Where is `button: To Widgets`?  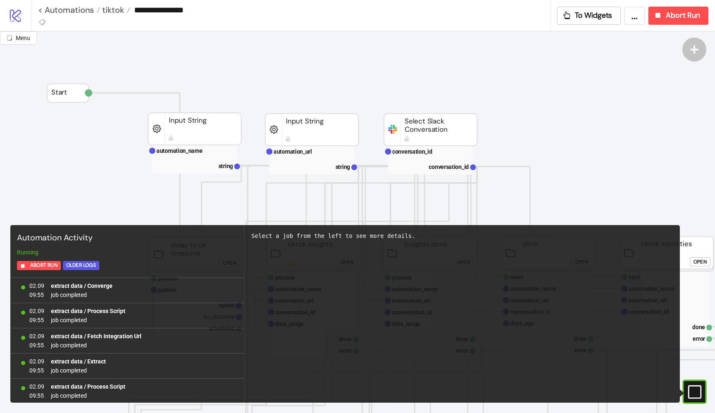 button: To Widgets is located at coordinates (588, 16).